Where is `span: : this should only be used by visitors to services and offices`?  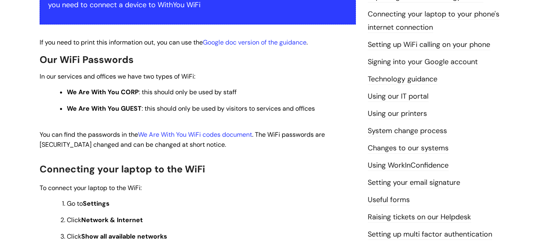
span: : this should only be used by visitors to services and offices is located at coordinates (191, 108).